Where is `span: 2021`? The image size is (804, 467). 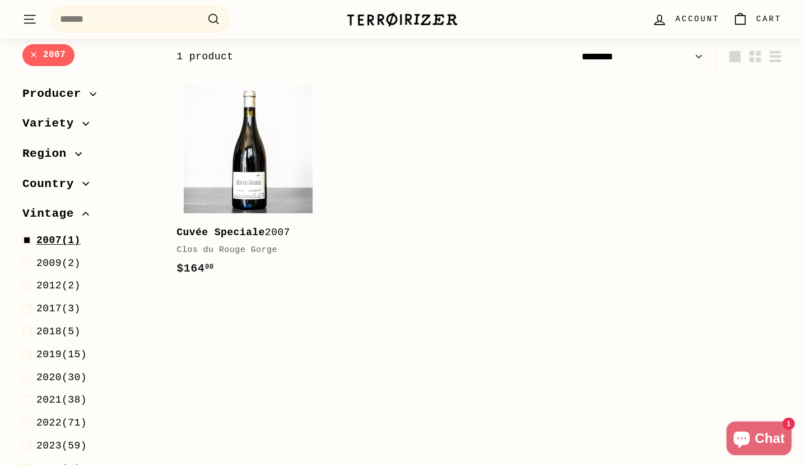
span: 2021 is located at coordinates (49, 400).